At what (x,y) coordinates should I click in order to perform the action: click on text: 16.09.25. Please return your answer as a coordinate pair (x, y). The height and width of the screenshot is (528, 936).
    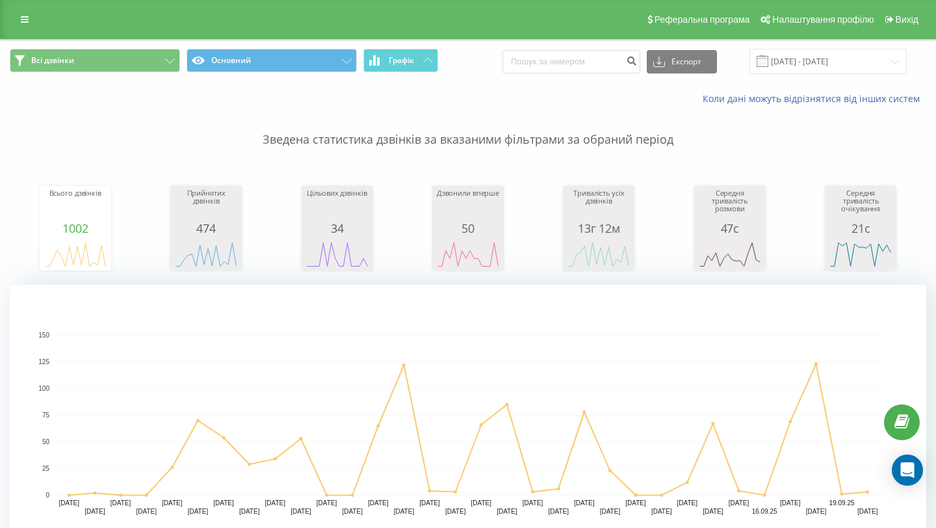
    Looking at the image, I should click on (765, 511).